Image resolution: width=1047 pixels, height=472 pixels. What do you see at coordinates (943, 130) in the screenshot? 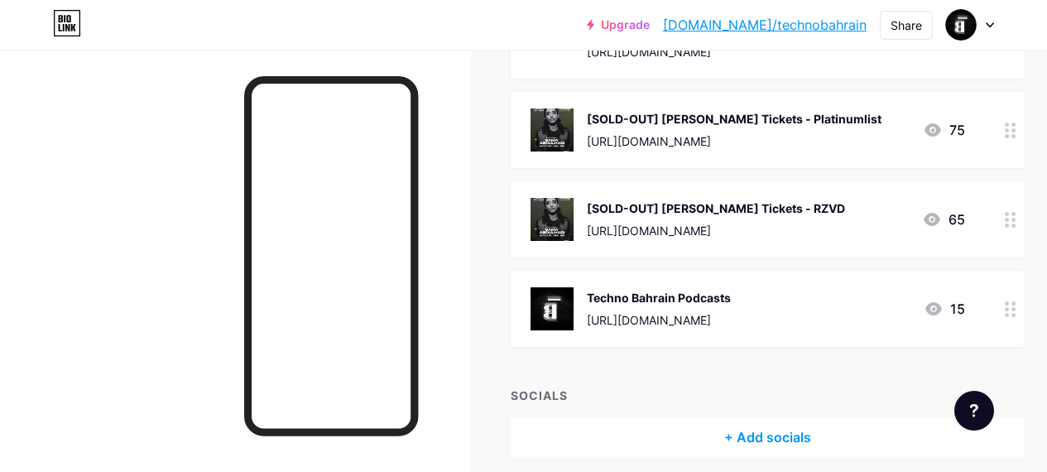
I see `div: 75` at bounding box center [943, 130].